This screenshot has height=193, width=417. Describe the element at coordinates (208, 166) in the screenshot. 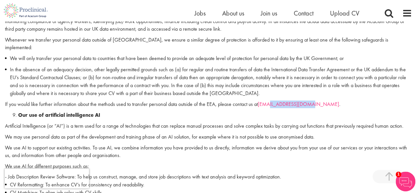

I see `p: We use AI for different purposes such as:` at that location.